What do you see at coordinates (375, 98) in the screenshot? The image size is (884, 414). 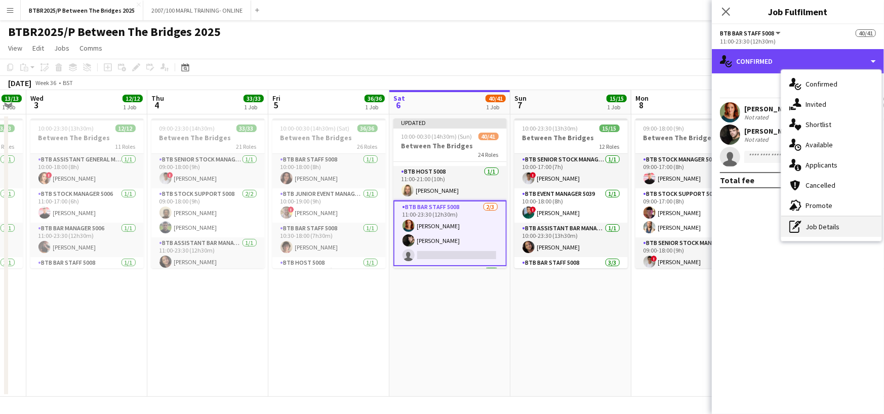 I see `span: 36/36` at bounding box center [375, 98].